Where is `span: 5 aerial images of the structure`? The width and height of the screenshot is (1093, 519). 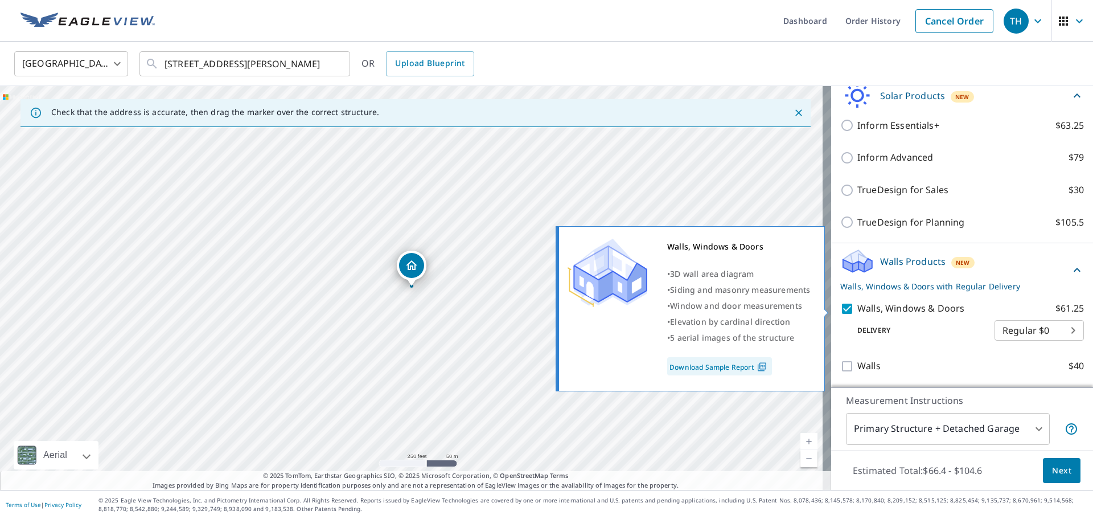 span: 5 aerial images of the structure is located at coordinates (732, 337).